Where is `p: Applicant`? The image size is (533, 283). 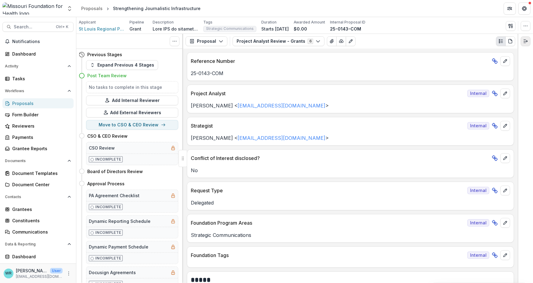
p: Applicant is located at coordinates (87, 22).